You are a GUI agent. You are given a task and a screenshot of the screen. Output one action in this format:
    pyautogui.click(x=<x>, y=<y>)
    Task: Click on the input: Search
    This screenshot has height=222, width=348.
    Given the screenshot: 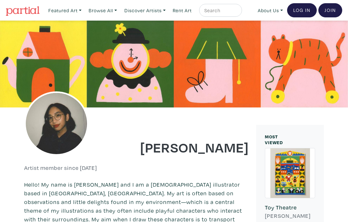 What is the action you would take?
    pyautogui.click(x=220, y=10)
    